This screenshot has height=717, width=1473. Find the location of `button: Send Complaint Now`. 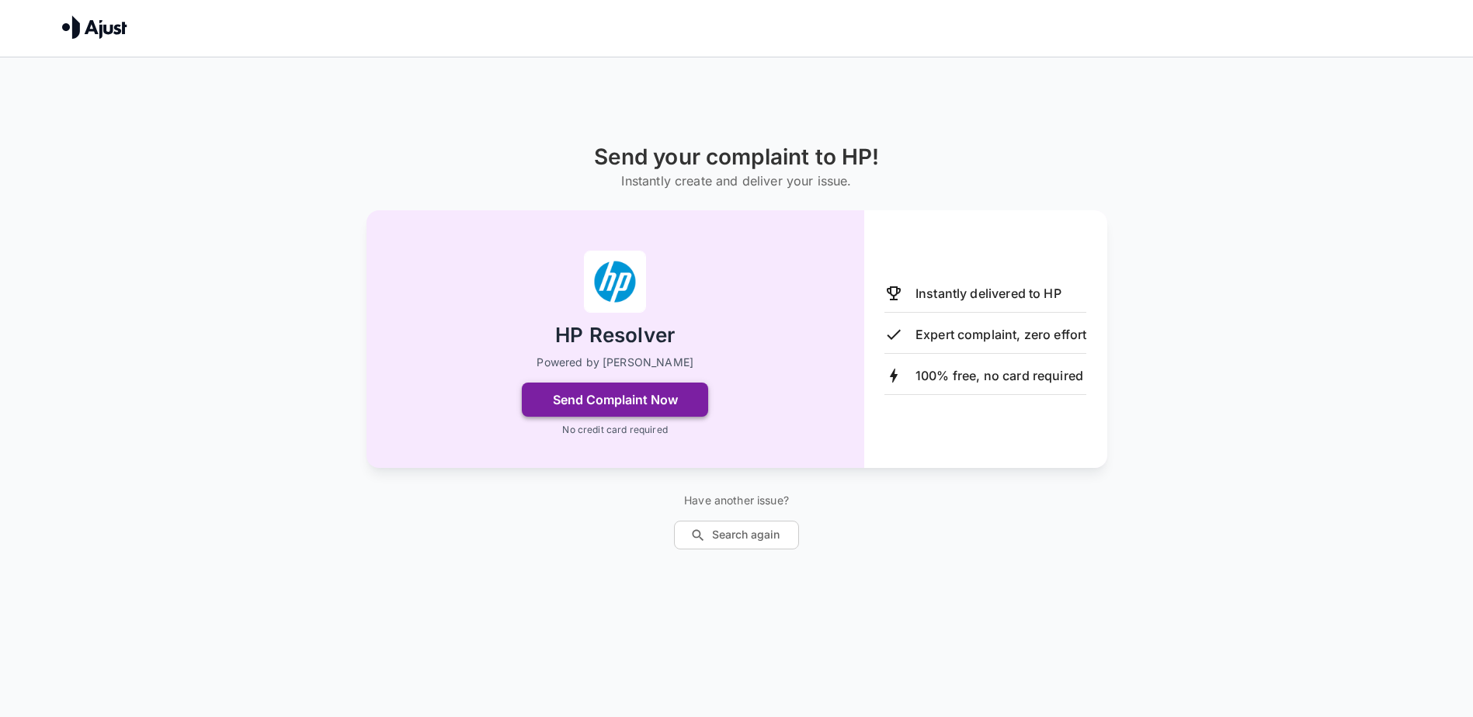

button: Send Complaint Now is located at coordinates (615, 400).